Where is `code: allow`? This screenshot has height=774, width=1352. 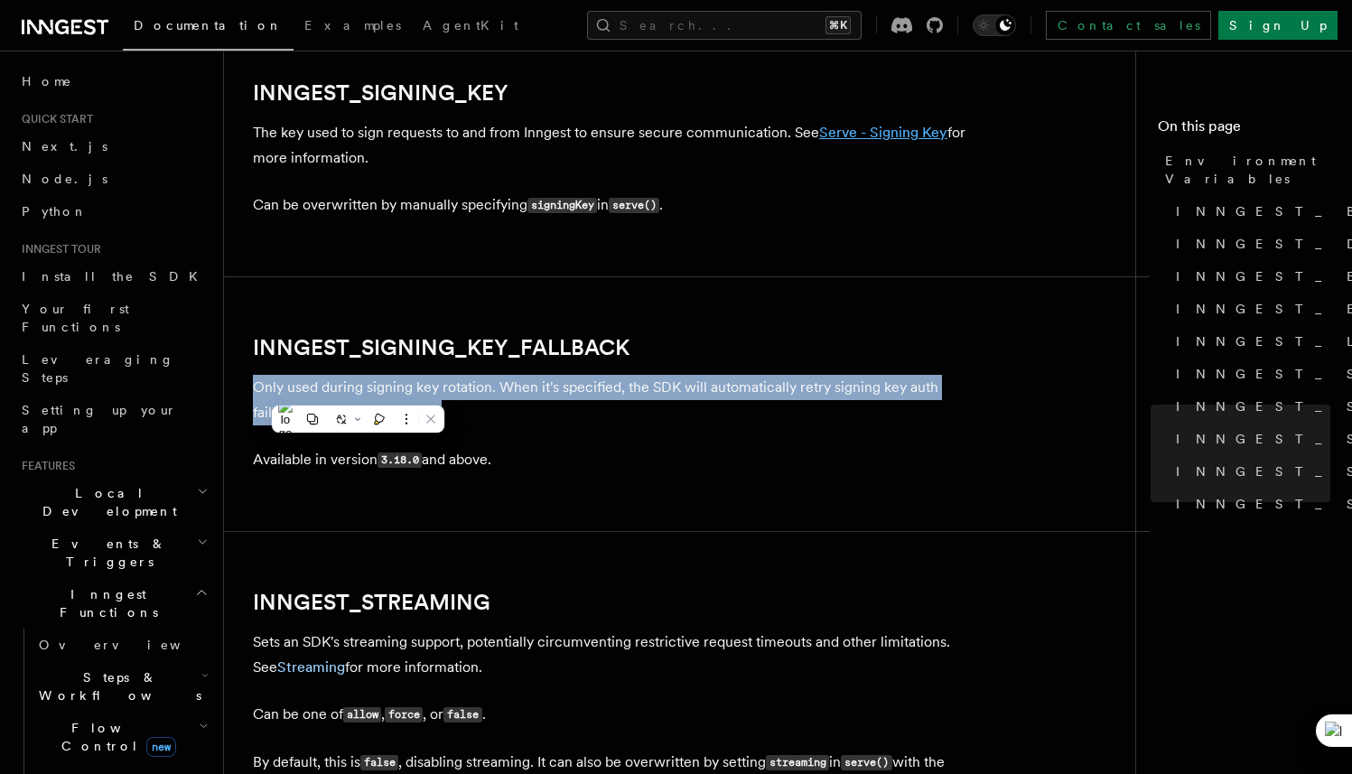 code: allow is located at coordinates (362, 714).